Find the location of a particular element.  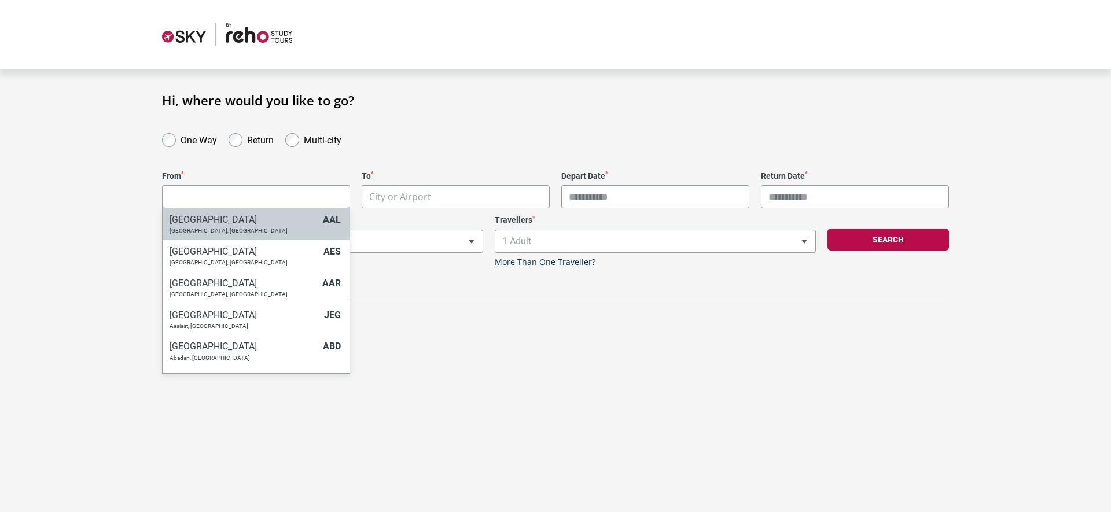

span: ABD is located at coordinates (332, 346).